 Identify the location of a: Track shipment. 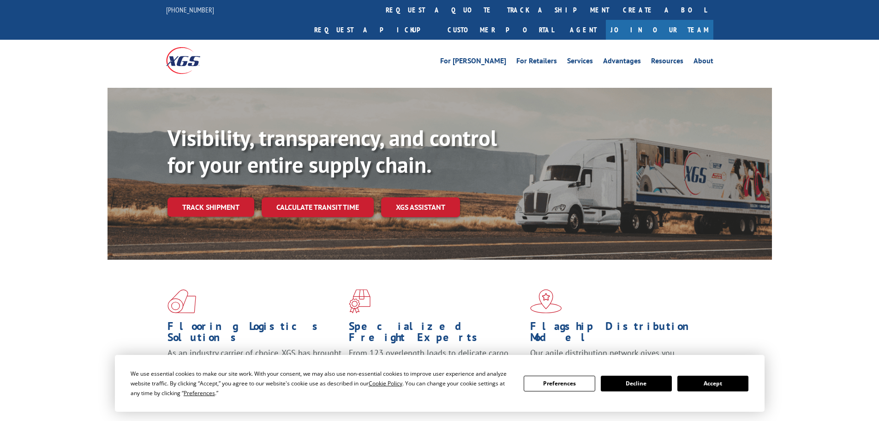
(211, 207).